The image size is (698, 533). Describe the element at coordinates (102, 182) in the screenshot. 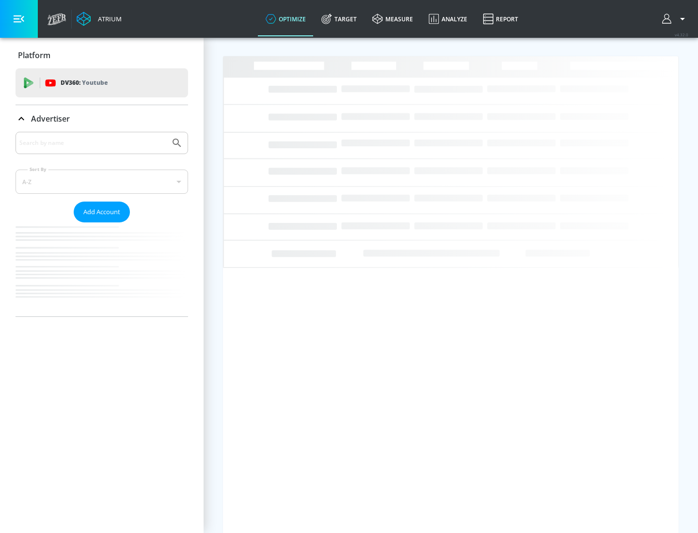

I see `div: A-Z` at that location.